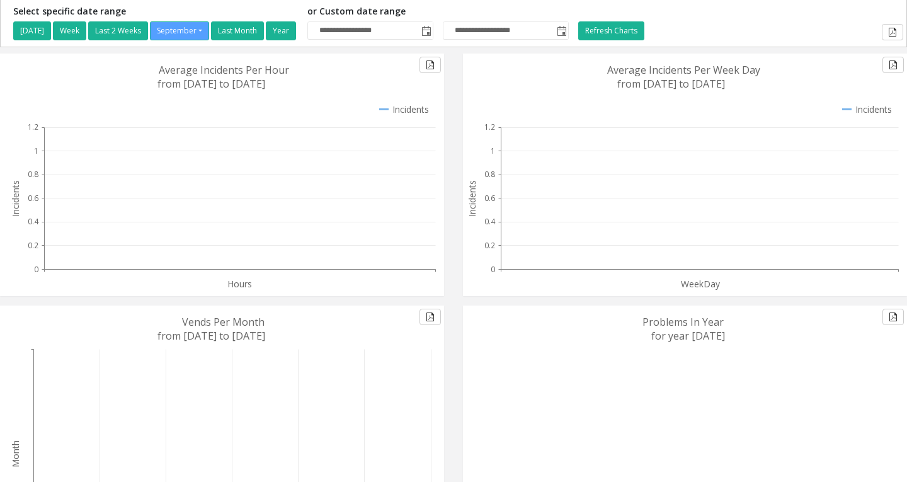 Image resolution: width=907 pixels, height=482 pixels. What do you see at coordinates (239, 283) in the screenshot?
I see `text: Hours` at bounding box center [239, 283].